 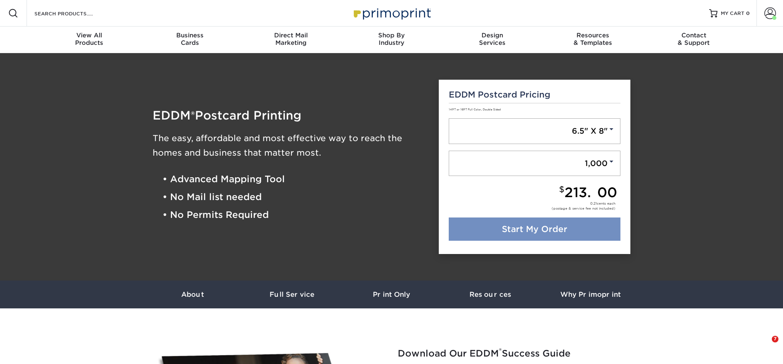 I want to click on a: Full Service, so click(x=292, y=294).